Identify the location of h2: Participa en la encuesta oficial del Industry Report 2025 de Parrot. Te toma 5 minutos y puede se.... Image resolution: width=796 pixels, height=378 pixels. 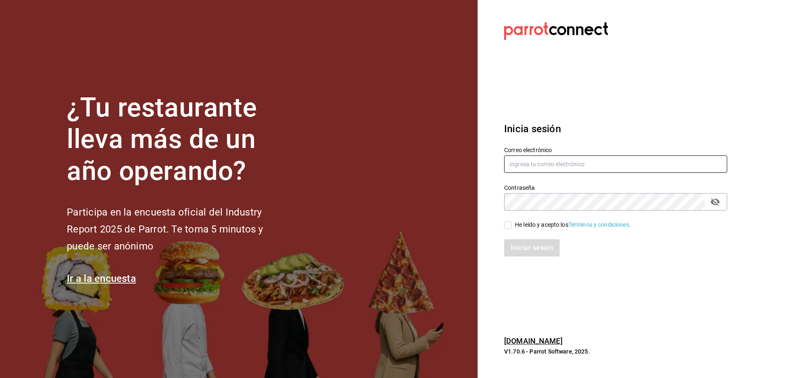
(179, 229).